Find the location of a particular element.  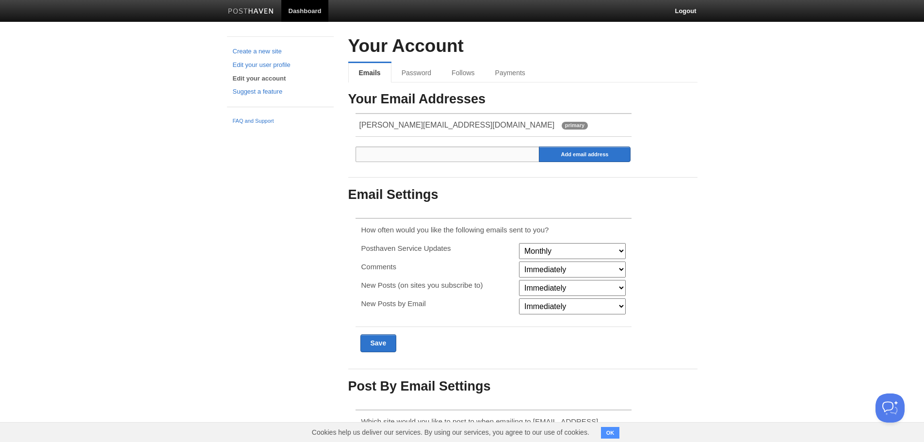

p: New Posts by Email is located at coordinates (437, 303).